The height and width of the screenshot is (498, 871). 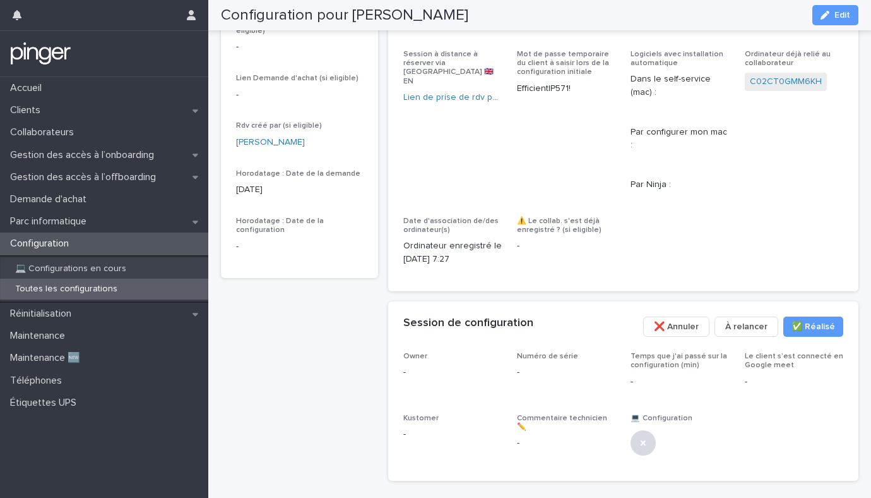 I want to click on p: Demande d'achat, so click(x=51, y=199).